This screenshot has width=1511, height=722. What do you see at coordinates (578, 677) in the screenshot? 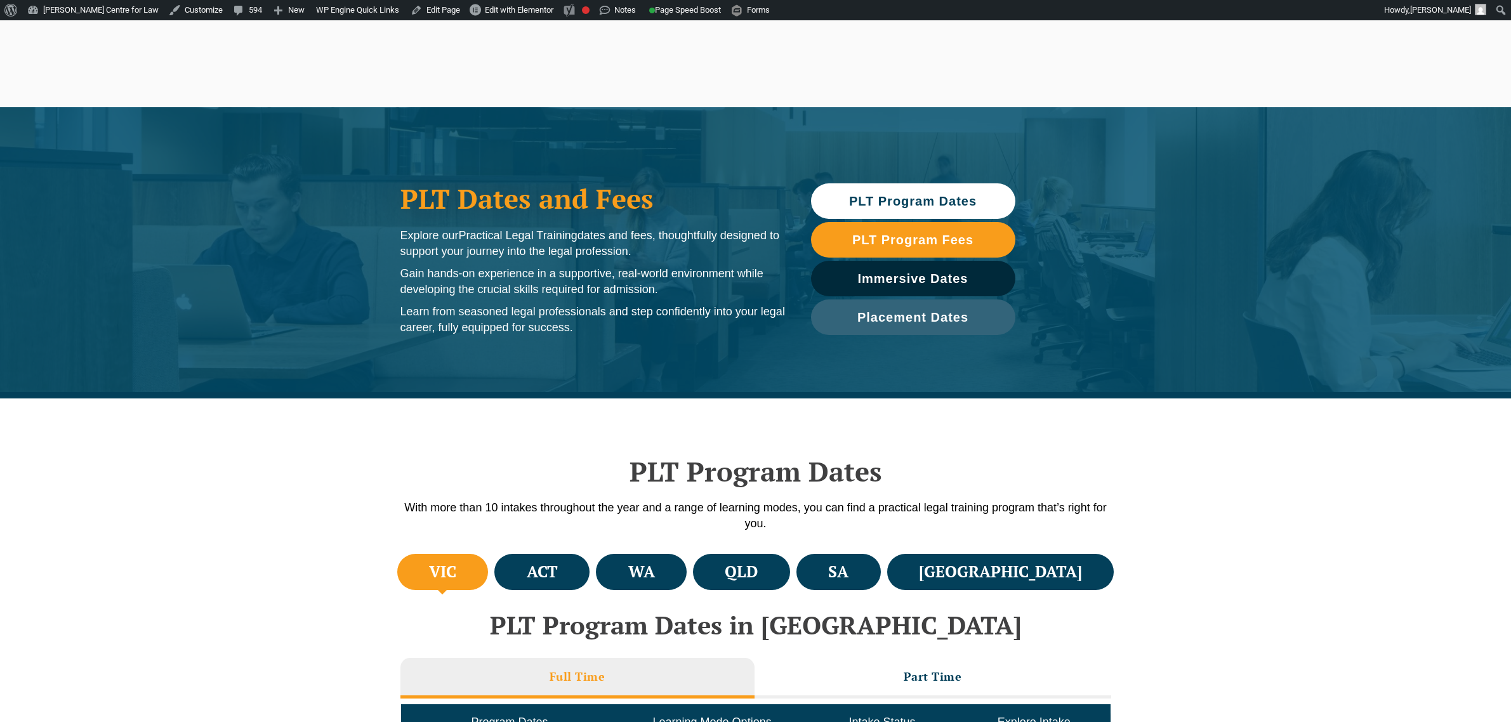
I see `h3: Full Time` at bounding box center [578, 677].